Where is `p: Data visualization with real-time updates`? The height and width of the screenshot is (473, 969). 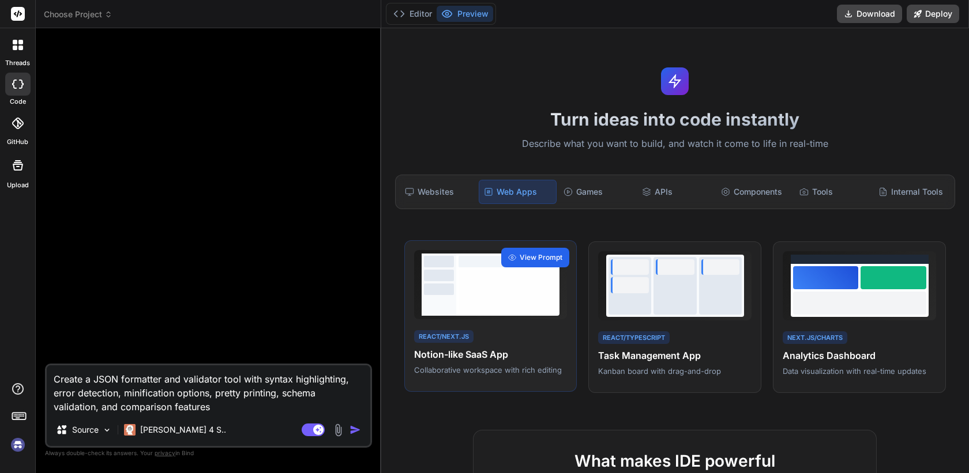
p: Data visualization with real-time updates is located at coordinates (859, 371).